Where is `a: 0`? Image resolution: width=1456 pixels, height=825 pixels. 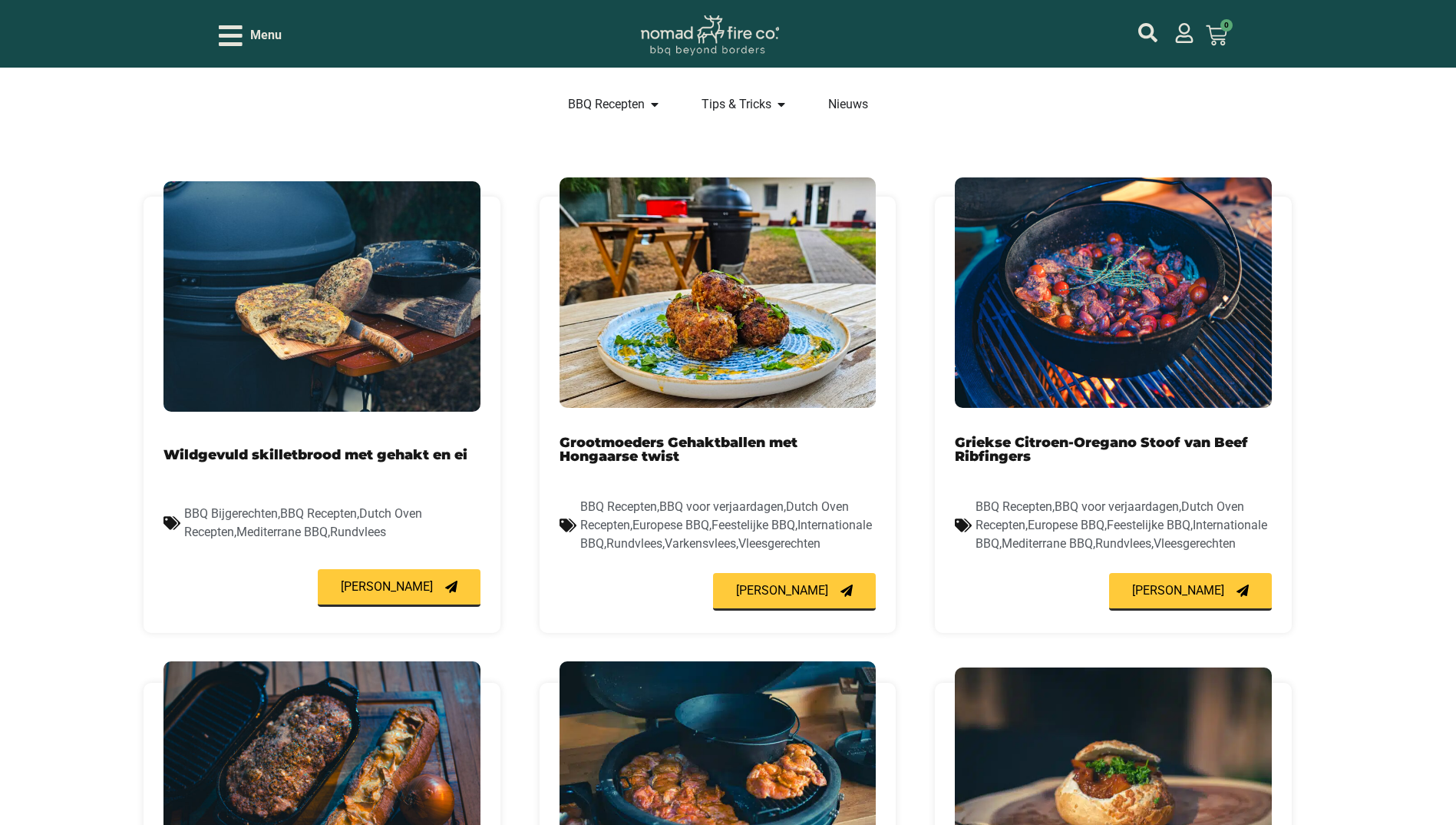 a: 0 is located at coordinates (1217, 35).